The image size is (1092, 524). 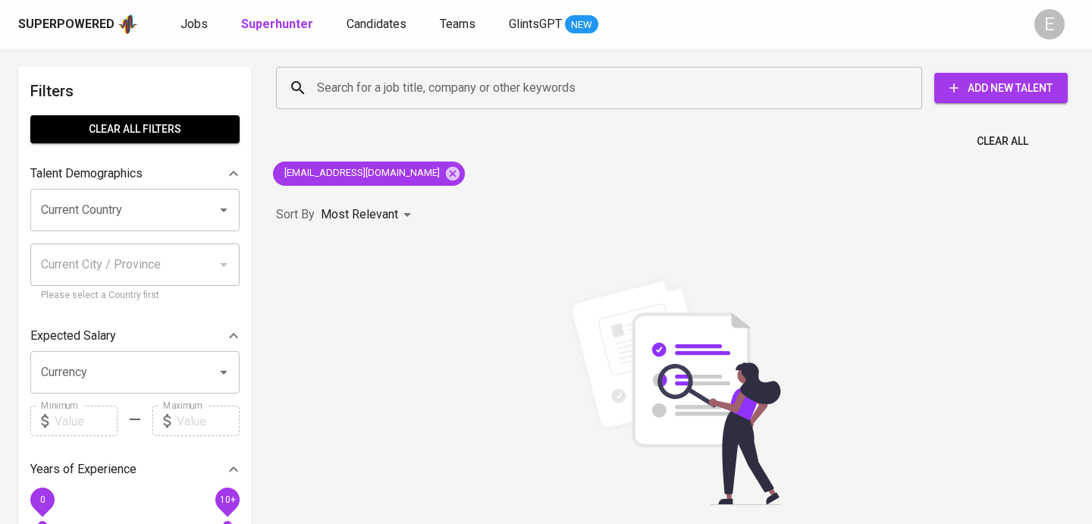 I want to click on div: Talent Demographics, so click(x=135, y=174).